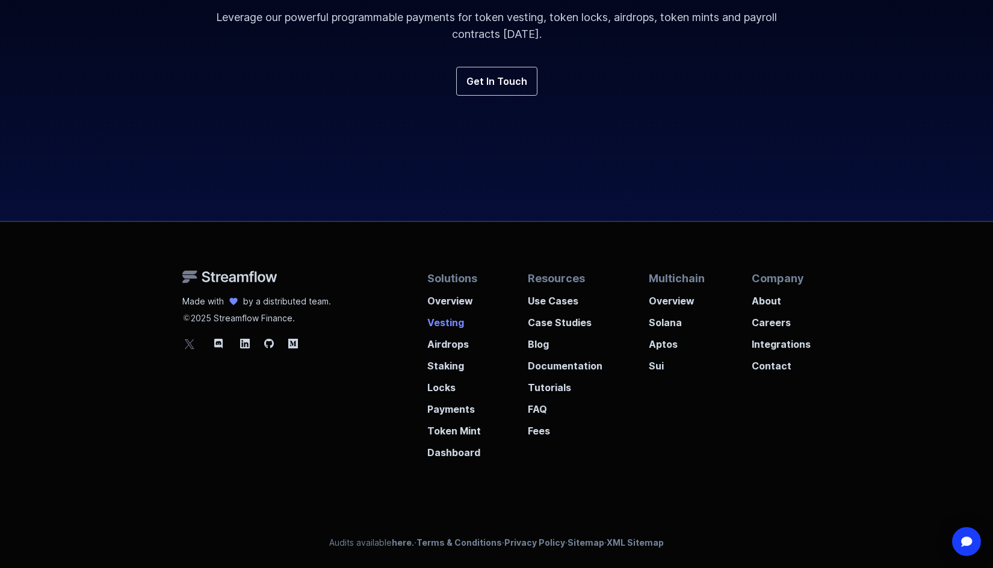 The image size is (993, 568). What do you see at coordinates (781, 297) in the screenshot?
I see `p: About` at bounding box center [781, 297].